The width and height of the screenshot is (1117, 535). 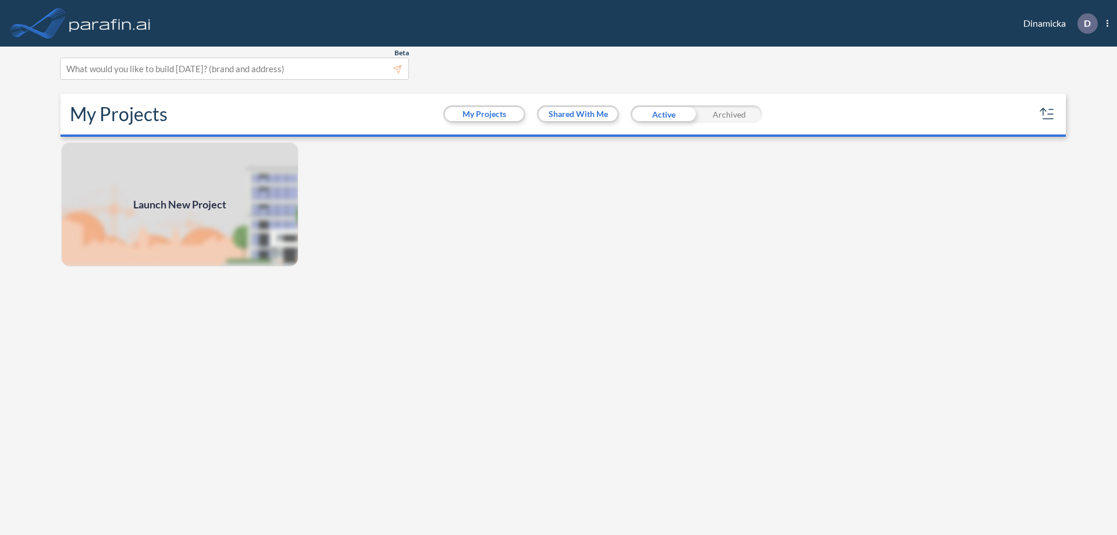 What do you see at coordinates (180, 204) in the screenshot?
I see `img: add` at bounding box center [180, 204].